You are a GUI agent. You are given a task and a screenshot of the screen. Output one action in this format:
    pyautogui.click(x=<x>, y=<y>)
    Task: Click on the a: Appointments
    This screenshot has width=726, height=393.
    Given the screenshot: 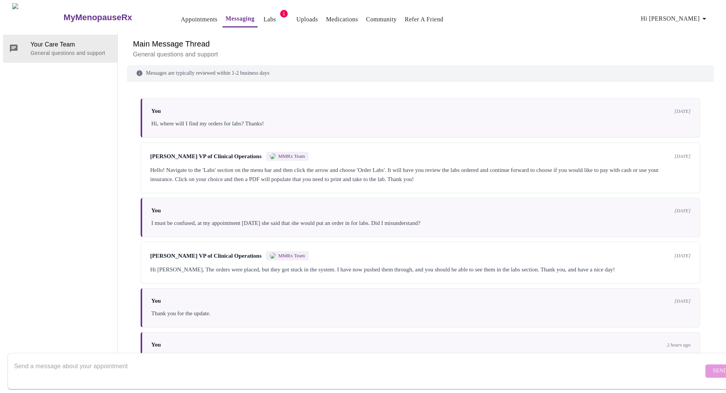 What is the action you would take?
    pyautogui.click(x=199, y=19)
    